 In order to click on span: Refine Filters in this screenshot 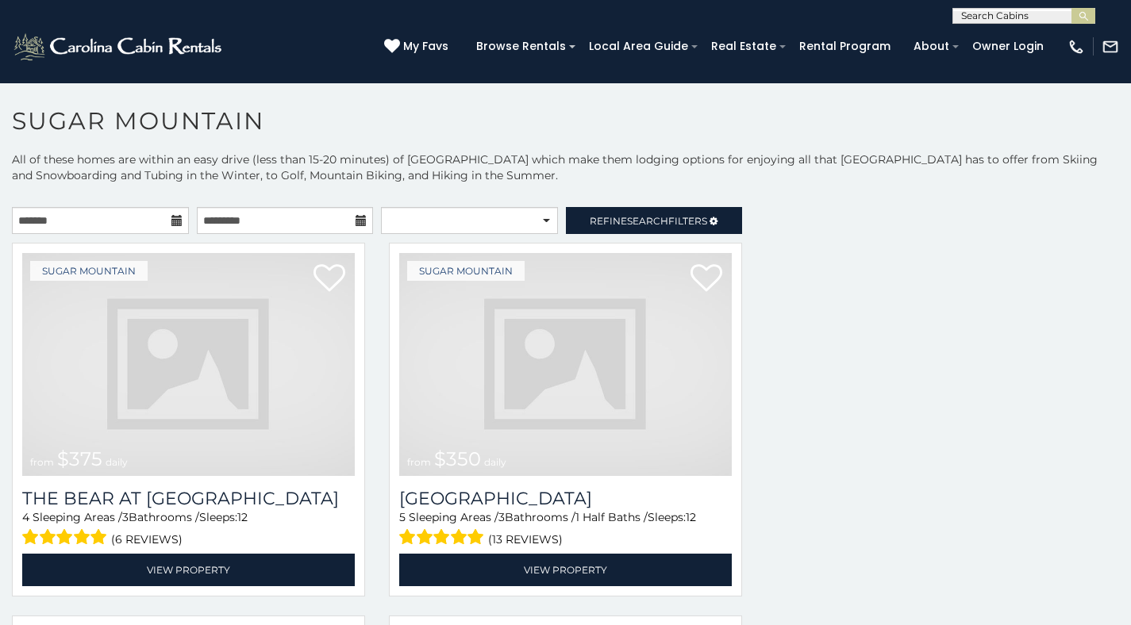, I will do `click(648, 221)`.